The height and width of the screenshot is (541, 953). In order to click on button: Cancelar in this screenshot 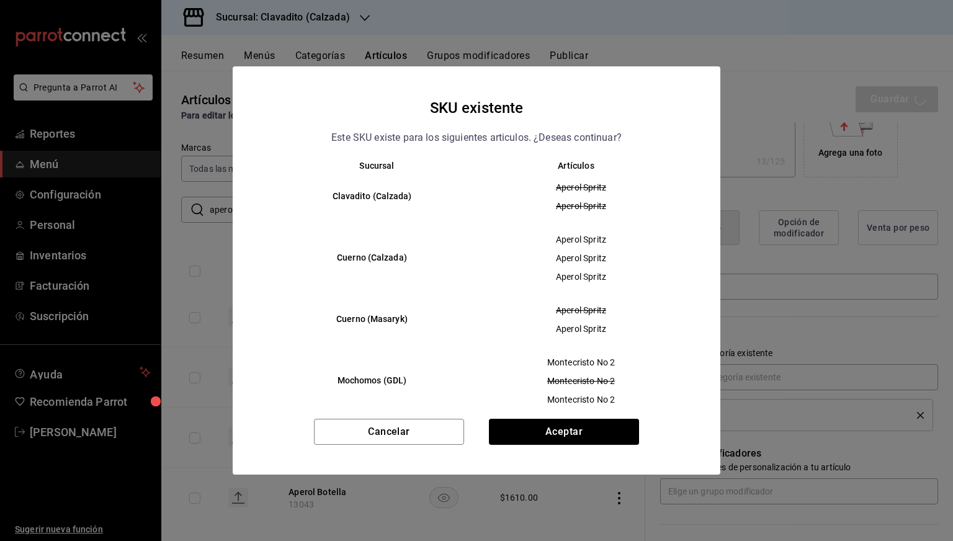, I will do `click(389, 432)`.